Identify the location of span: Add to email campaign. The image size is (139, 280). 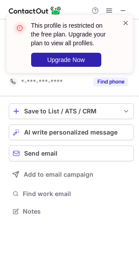
(58, 174).